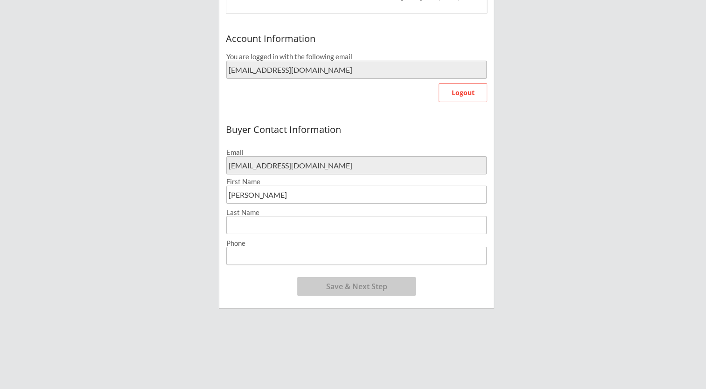 This screenshot has width=706, height=389. Describe the element at coordinates (357, 212) in the screenshot. I see `div: Last Name` at that location.